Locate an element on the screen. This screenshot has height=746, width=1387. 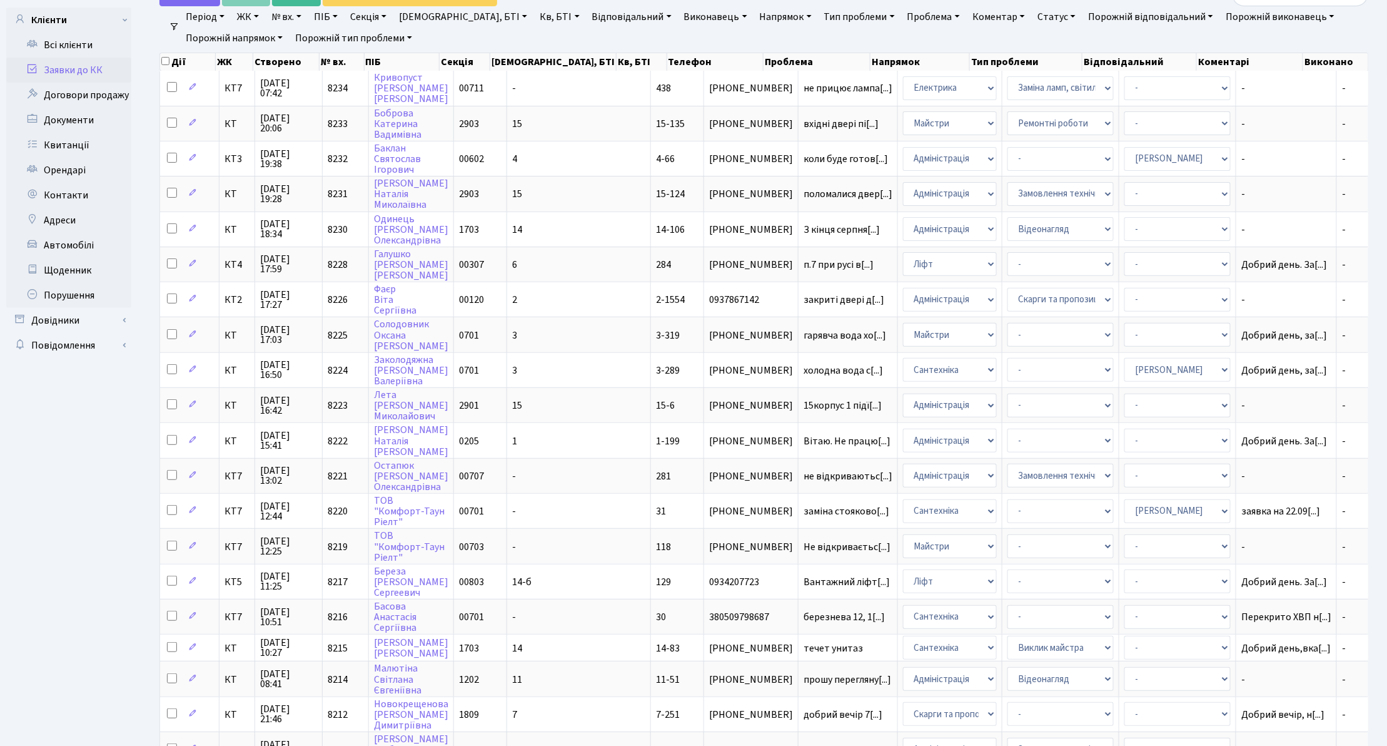
span: 8223 is located at coordinates (338, 405).